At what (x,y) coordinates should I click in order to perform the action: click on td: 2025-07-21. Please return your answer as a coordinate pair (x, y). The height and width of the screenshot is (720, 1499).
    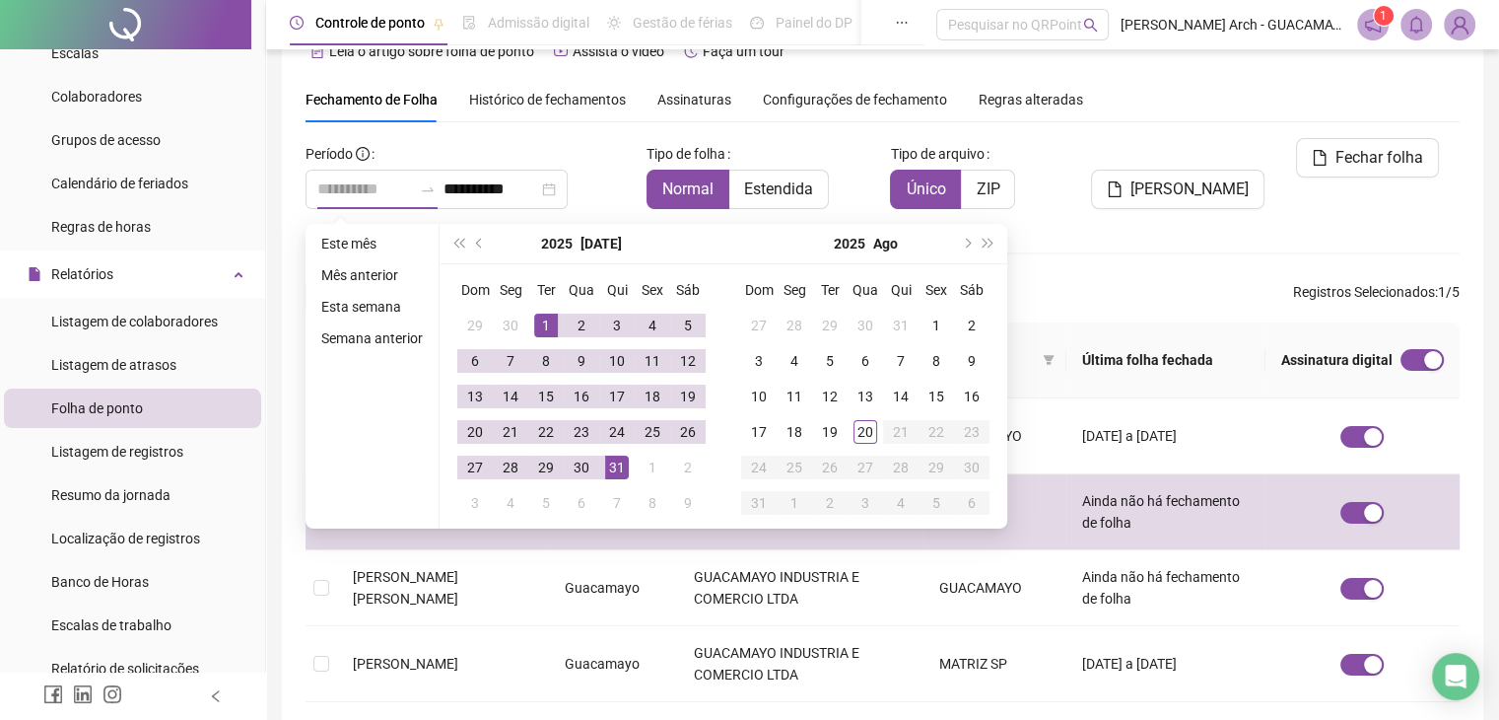
    Looking at the image, I should click on (511, 432).